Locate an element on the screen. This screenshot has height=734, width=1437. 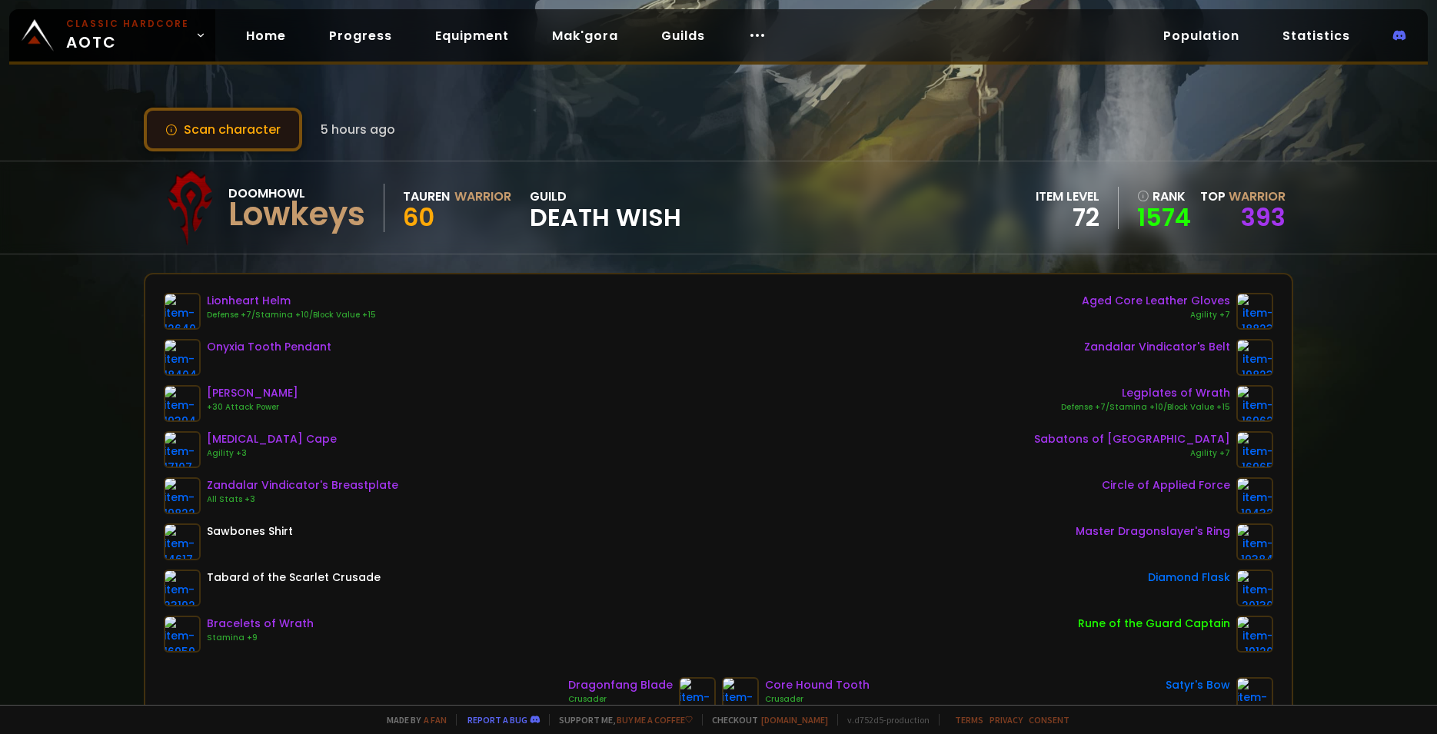
div: 72 is located at coordinates (1067, 218).